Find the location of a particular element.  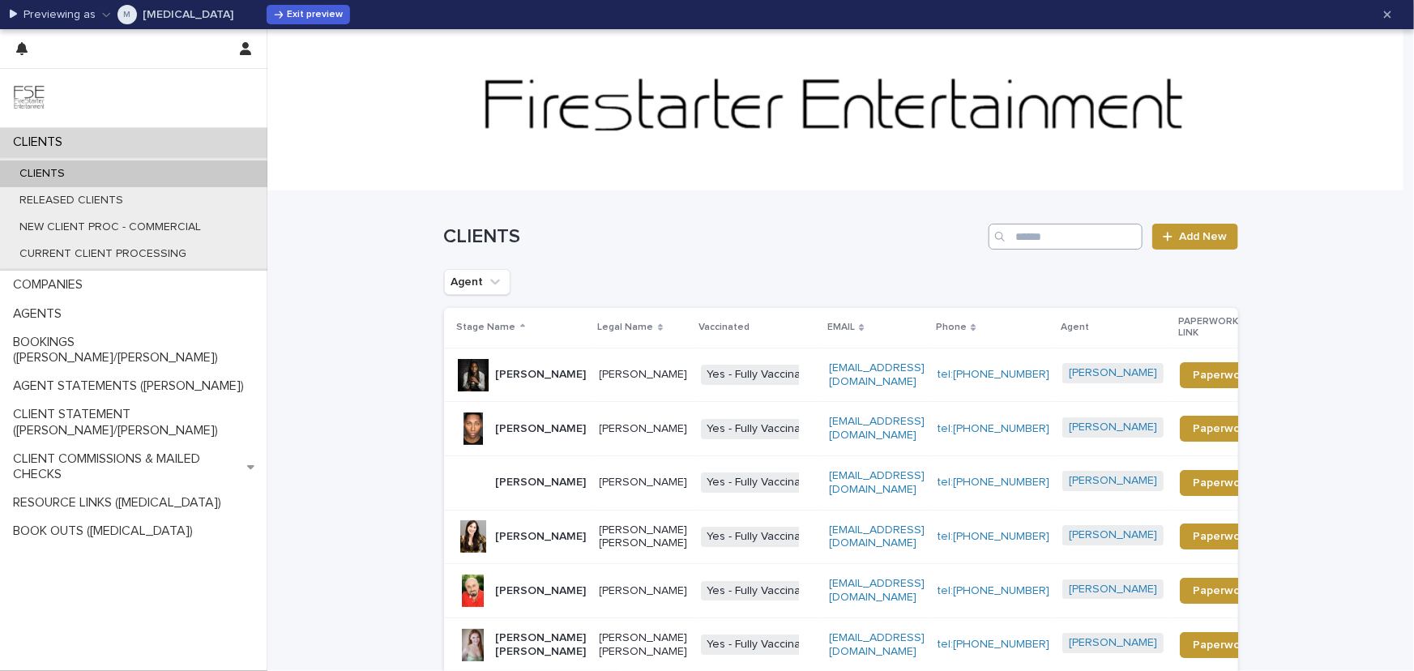

p: Previewing as is located at coordinates (59, 15).